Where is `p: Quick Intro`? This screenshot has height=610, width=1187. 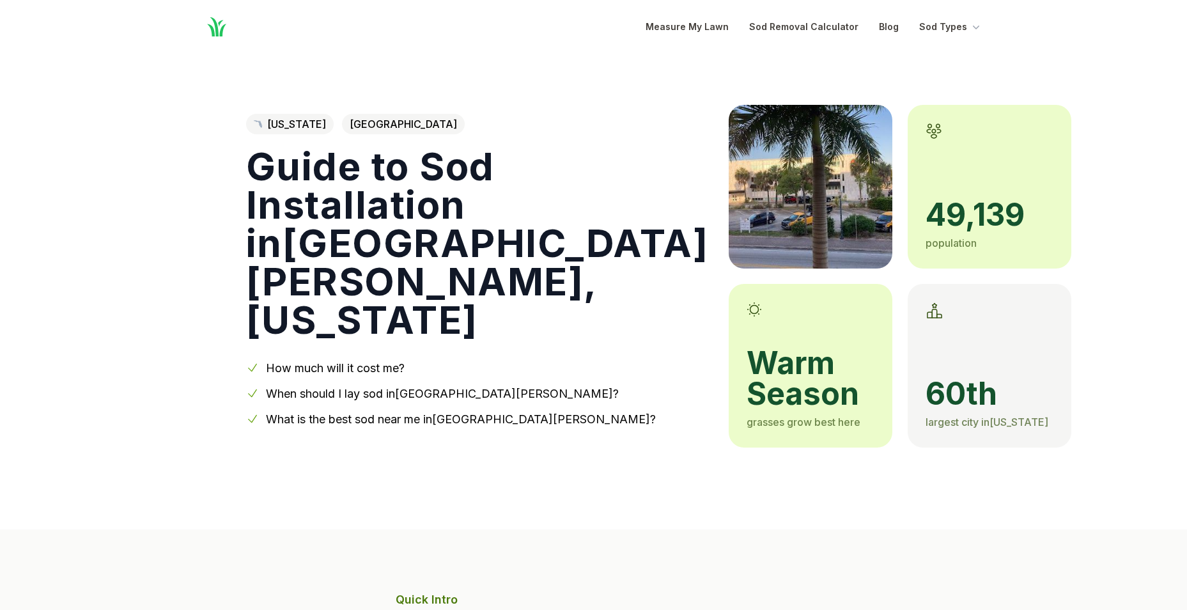 p: Quick Intro is located at coordinates (594, 599).